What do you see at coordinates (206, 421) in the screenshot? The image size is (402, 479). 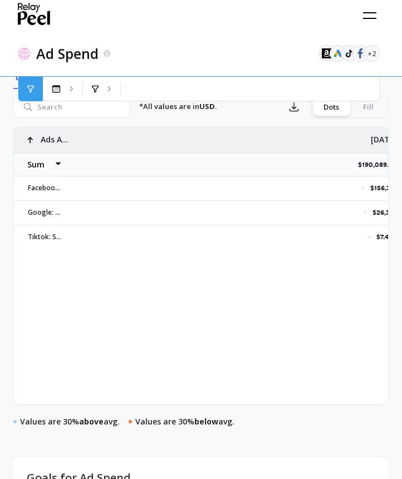 I see `strong: below` at bounding box center [206, 421].